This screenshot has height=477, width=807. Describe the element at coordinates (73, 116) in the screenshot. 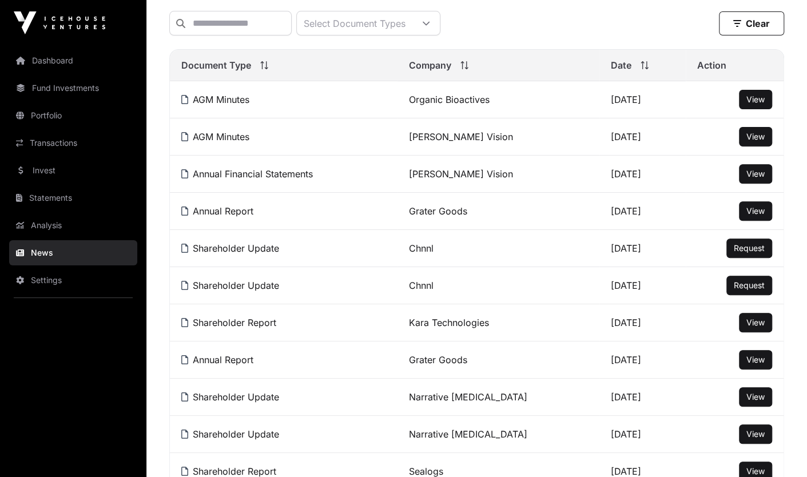

I see `a: Portfolio` at that location.